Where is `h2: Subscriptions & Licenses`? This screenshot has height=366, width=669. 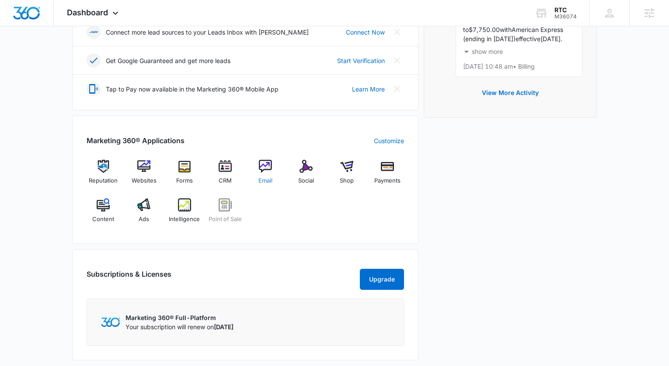 h2: Subscriptions & Licenses is located at coordinates (129, 277).